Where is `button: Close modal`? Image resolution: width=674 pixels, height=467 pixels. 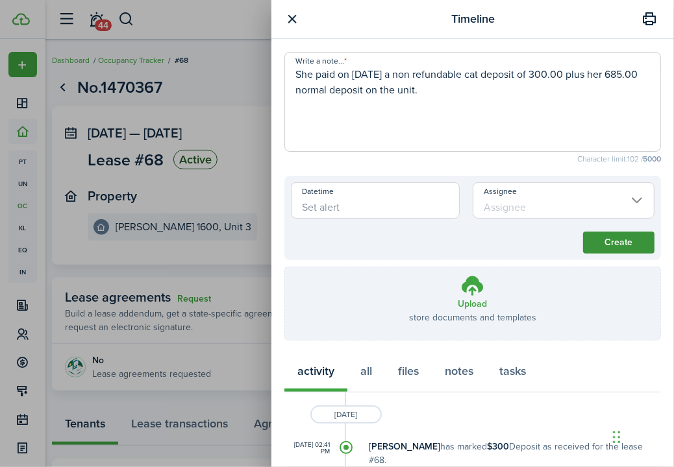 button: Close modal is located at coordinates (292, 19).